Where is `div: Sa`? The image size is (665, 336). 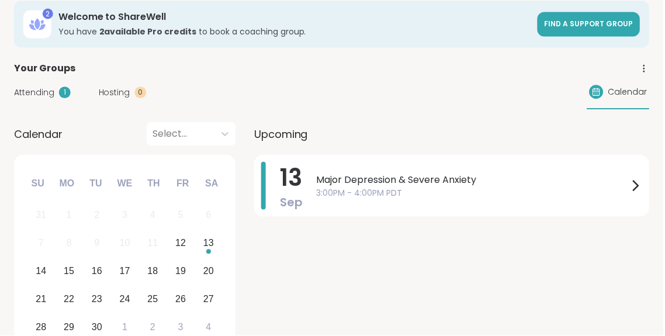
div: Sa is located at coordinates (212, 184).